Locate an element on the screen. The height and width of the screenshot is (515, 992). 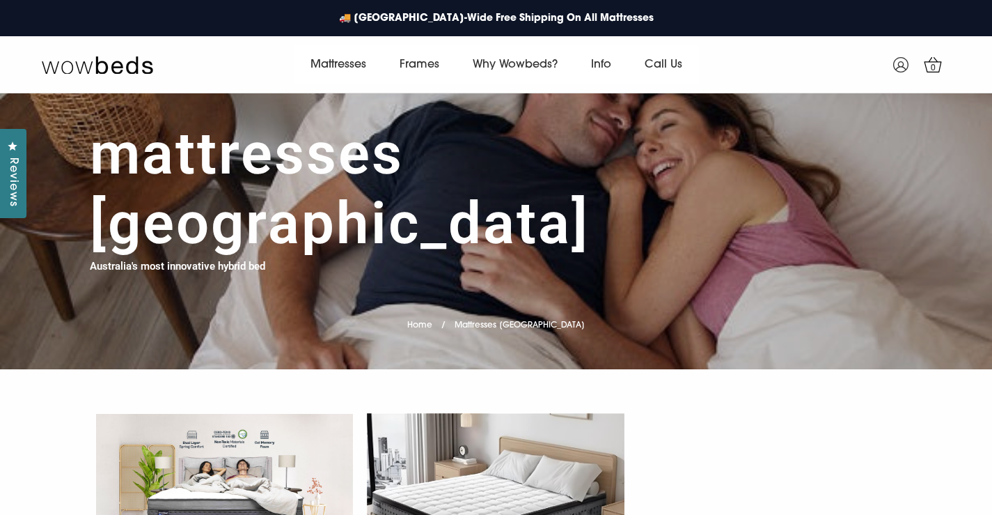
a: Info is located at coordinates (601, 65).